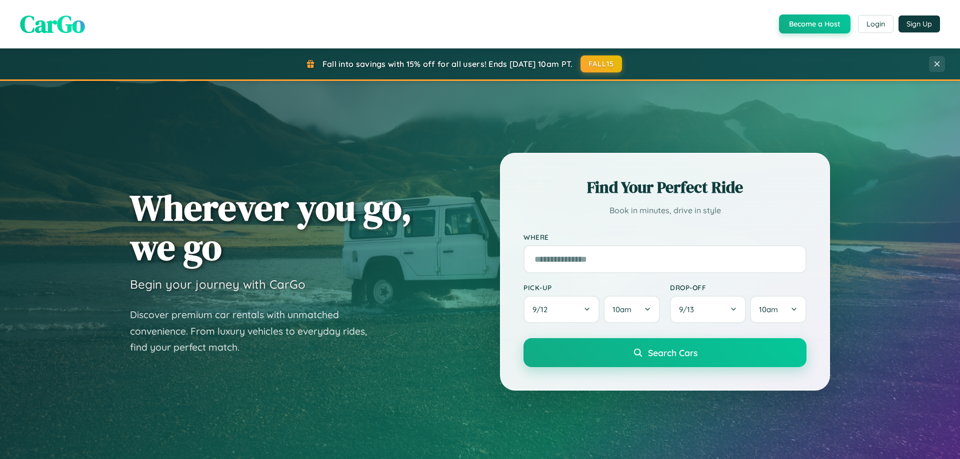  I want to click on label: Pick-up, so click(591, 287).